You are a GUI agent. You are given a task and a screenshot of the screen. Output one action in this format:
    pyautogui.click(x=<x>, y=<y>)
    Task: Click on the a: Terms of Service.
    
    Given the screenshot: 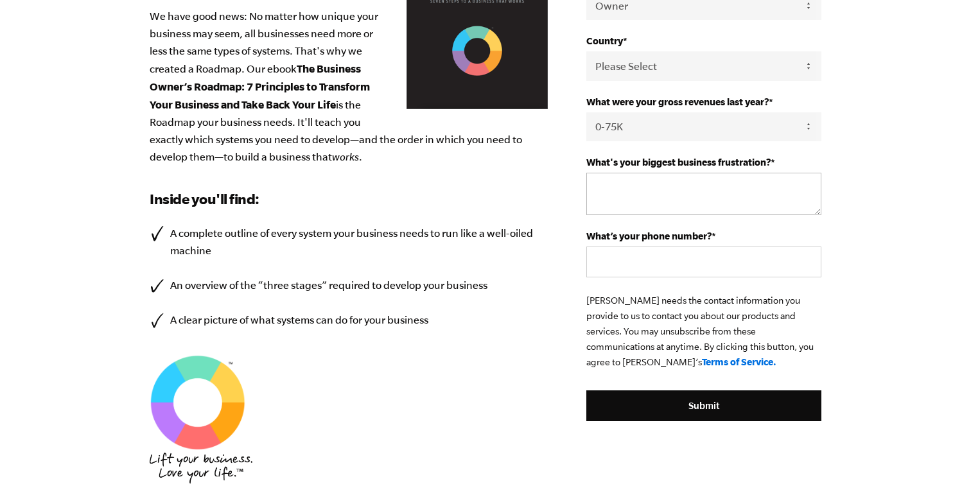 What is the action you would take?
    pyautogui.click(x=739, y=362)
    